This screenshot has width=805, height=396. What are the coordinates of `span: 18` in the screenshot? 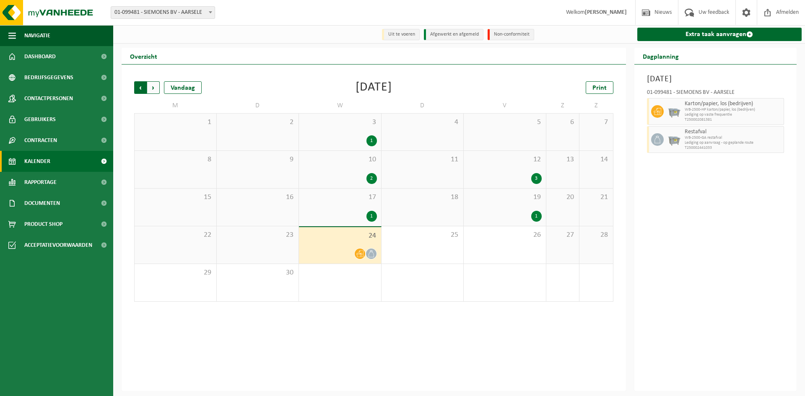 It's located at (422, 197).